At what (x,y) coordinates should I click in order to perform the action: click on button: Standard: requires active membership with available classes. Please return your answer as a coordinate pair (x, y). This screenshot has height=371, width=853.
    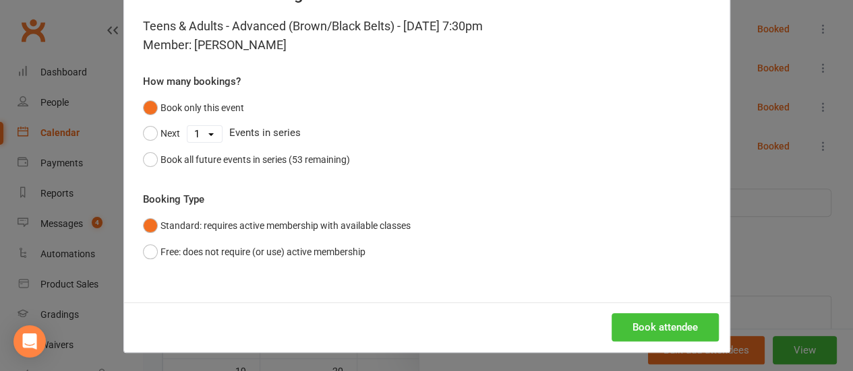
    Looking at the image, I should click on (276, 226).